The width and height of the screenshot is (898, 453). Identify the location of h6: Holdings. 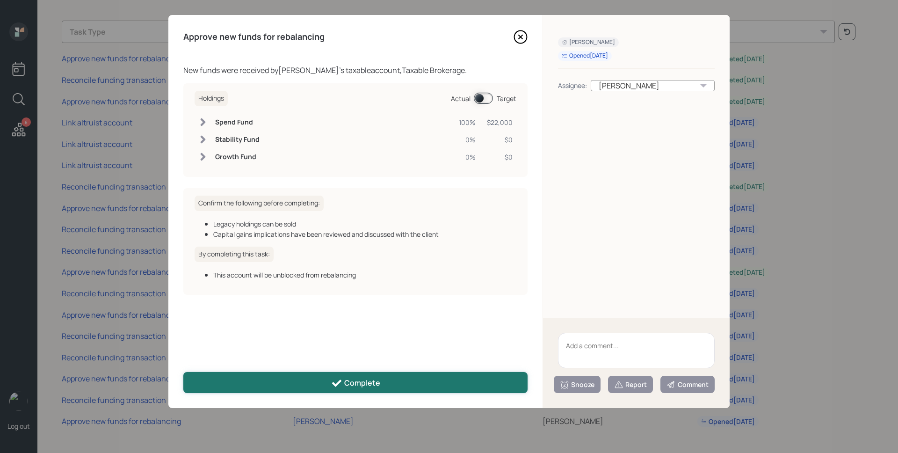
(211, 98).